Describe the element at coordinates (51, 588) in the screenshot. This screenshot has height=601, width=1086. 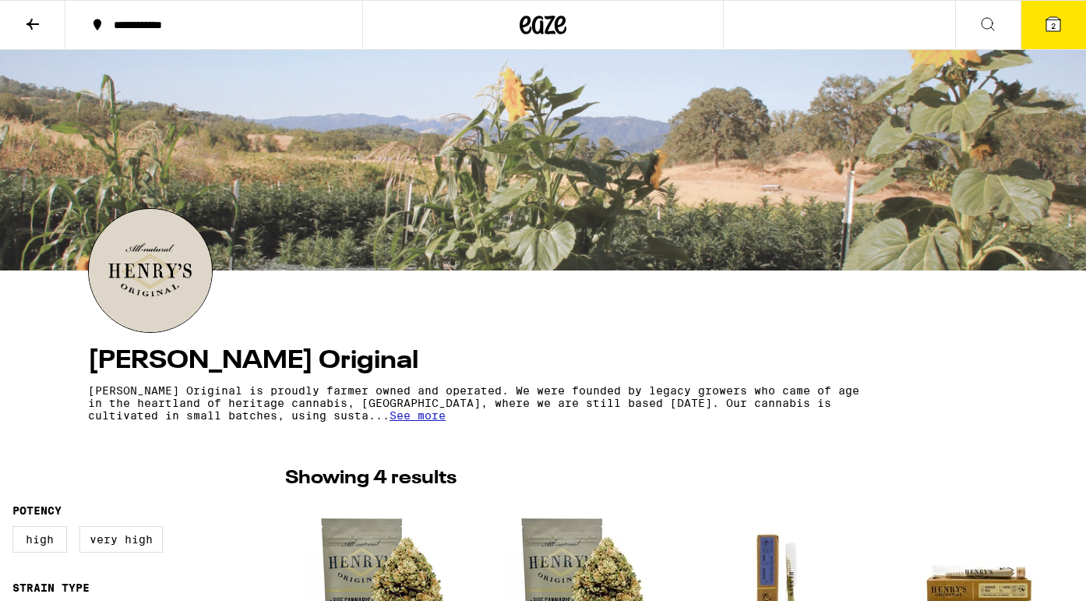
I see `legend: Strain Type` at that location.